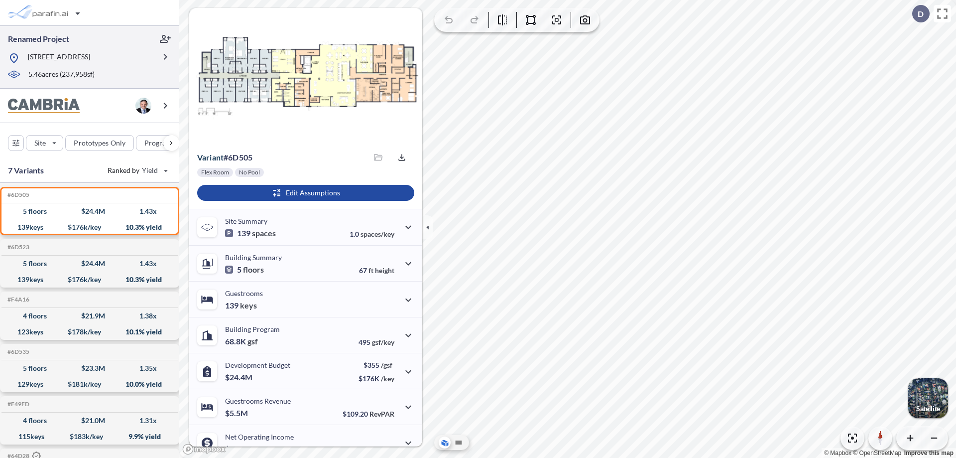  Describe the element at coordinates (377, 233) in the screenshot. I see `span: spaces/key` at that location.